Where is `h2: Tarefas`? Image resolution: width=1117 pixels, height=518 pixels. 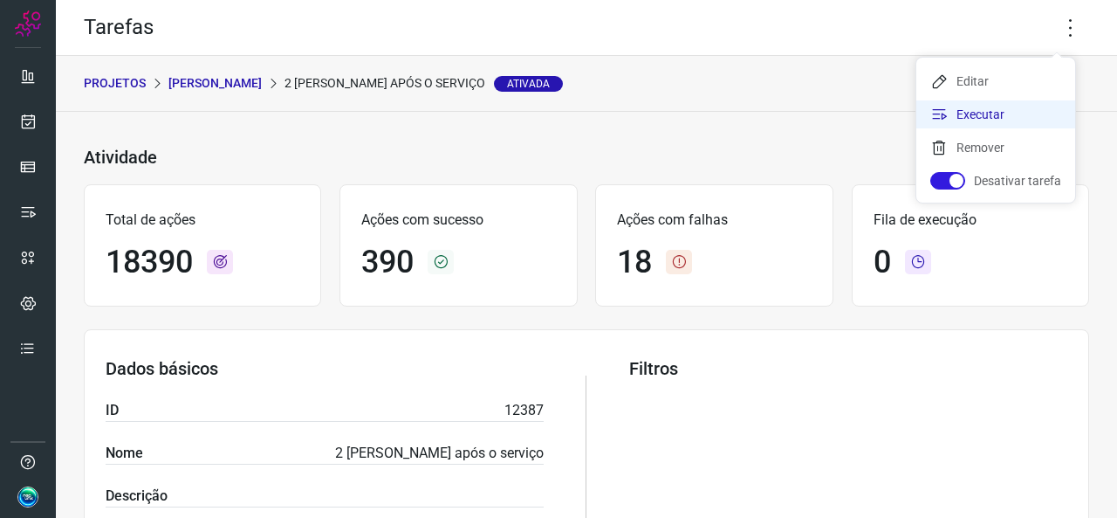
h2: Tarefas is located at coordinates (119, 27).